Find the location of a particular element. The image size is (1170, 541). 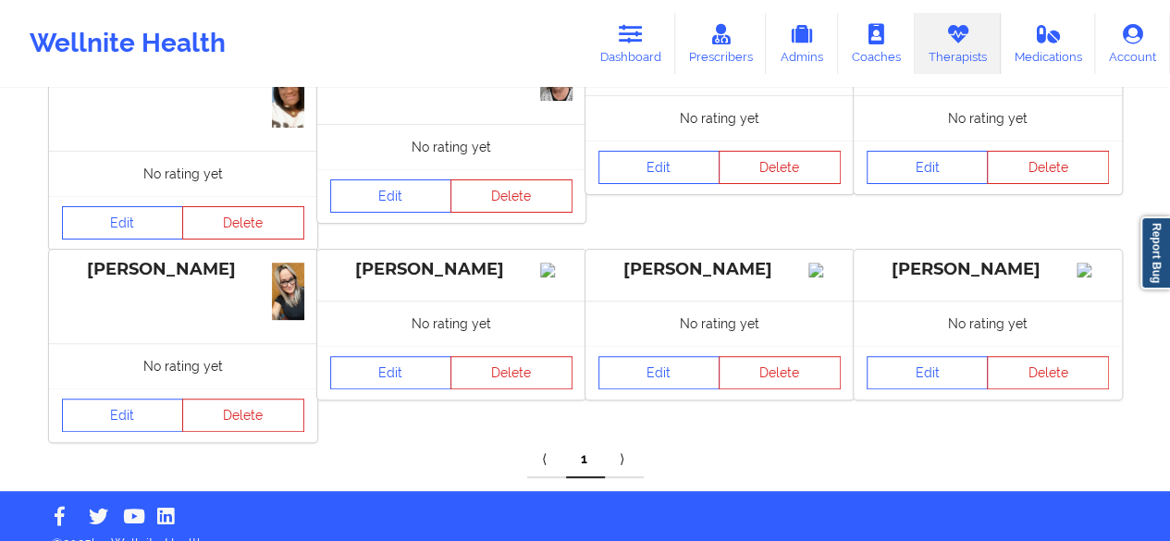

a: Report Bug is located at coordinates (1156, 253).